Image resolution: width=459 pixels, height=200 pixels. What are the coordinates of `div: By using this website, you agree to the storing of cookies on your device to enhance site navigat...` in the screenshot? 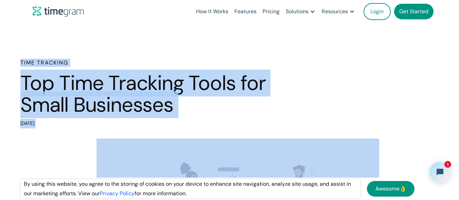 It's located at (190, 189).